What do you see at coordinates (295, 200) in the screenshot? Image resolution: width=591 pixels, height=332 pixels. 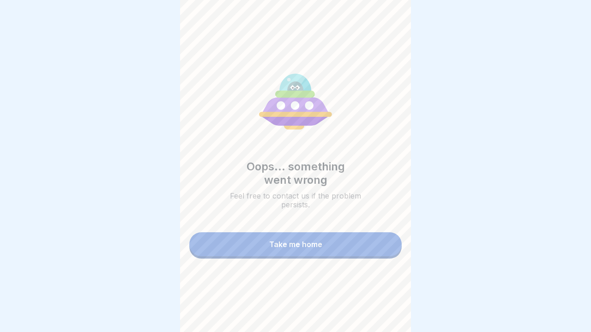 I see `p: Feel free to contact us if the problem persists.` at bounding box center [295, 200].